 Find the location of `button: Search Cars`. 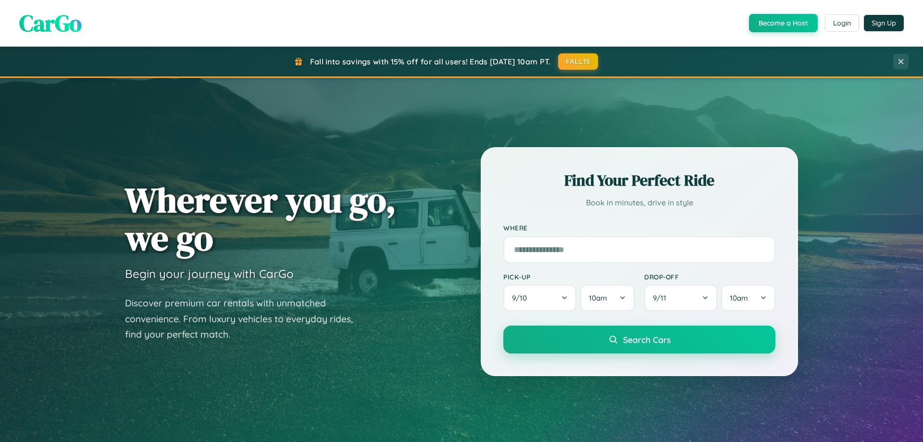

button: Search Cars is located at coordinates (639, 339).